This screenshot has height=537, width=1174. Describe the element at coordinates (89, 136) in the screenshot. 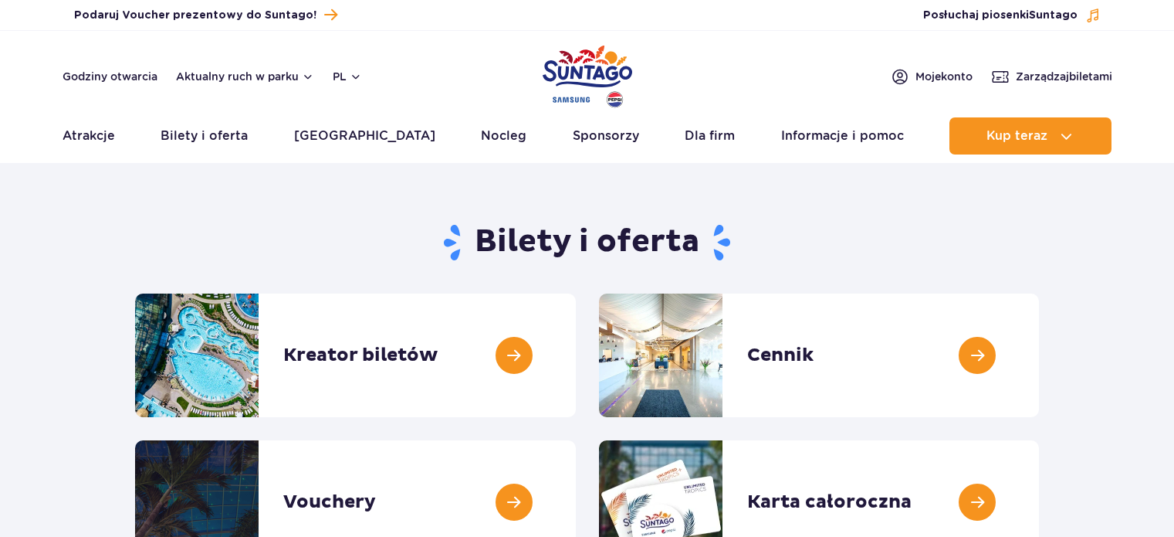

I see `a: Atrakcje` at that location.